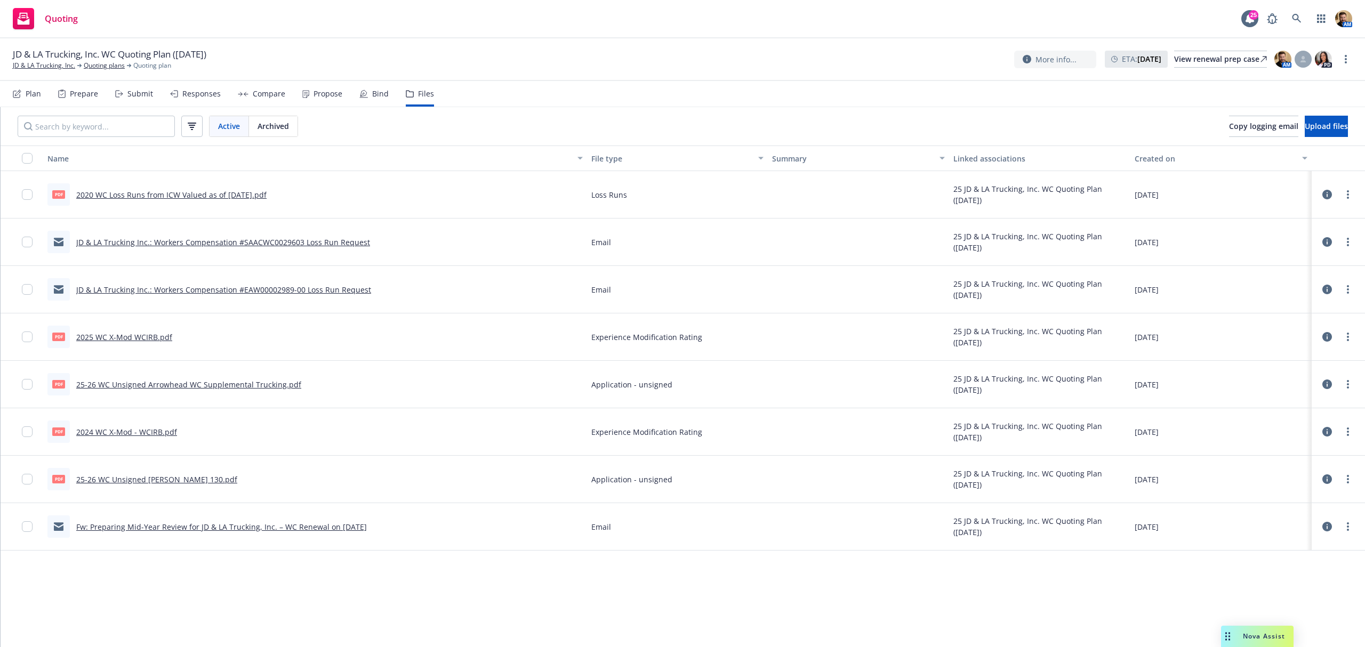  I want to click on div: Drag to move, so click(1227, 636).